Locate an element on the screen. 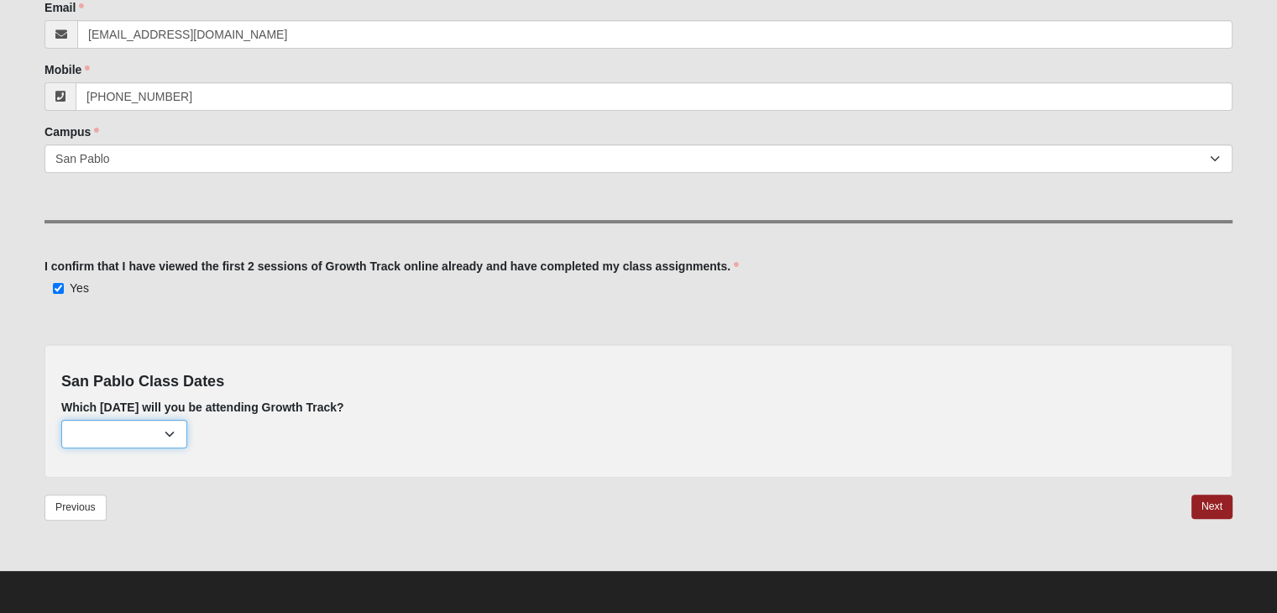 The image size is (1277, 613). label: Mobile is located at coordinates (67, 70).